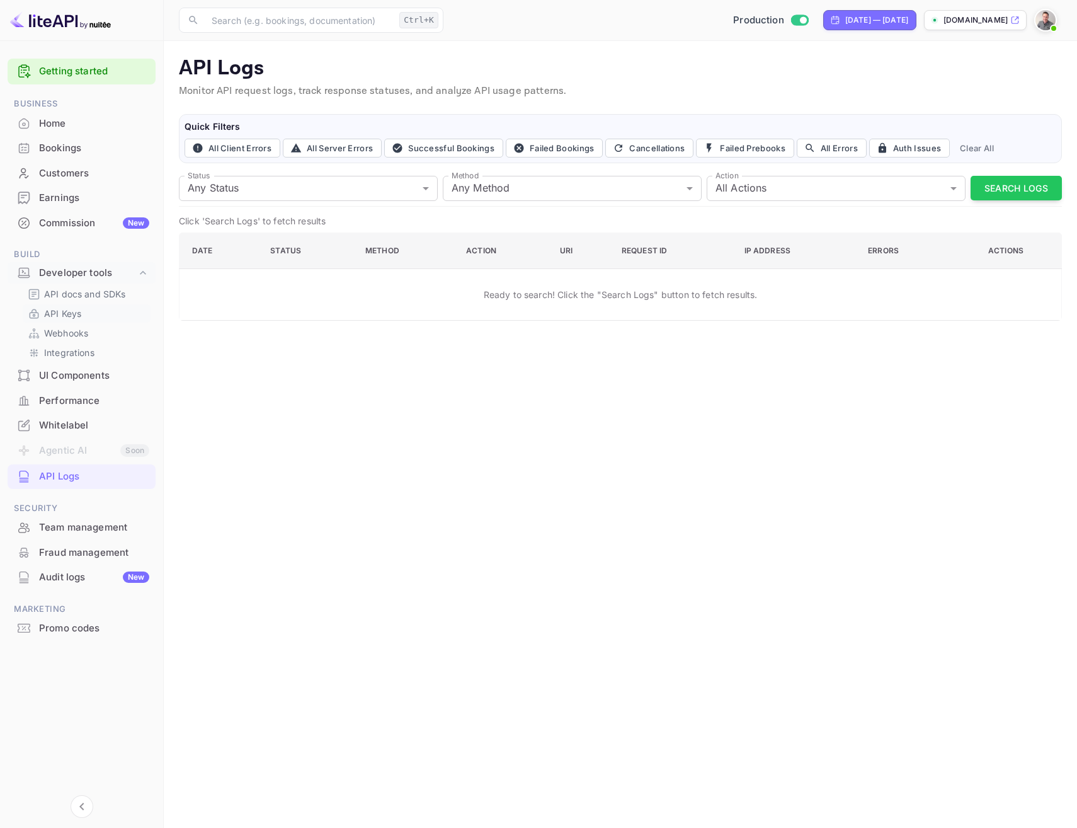 Image resolution: width=1077 pixels, height=828 pixels. I want to click on th: Action, so click(503, 250).